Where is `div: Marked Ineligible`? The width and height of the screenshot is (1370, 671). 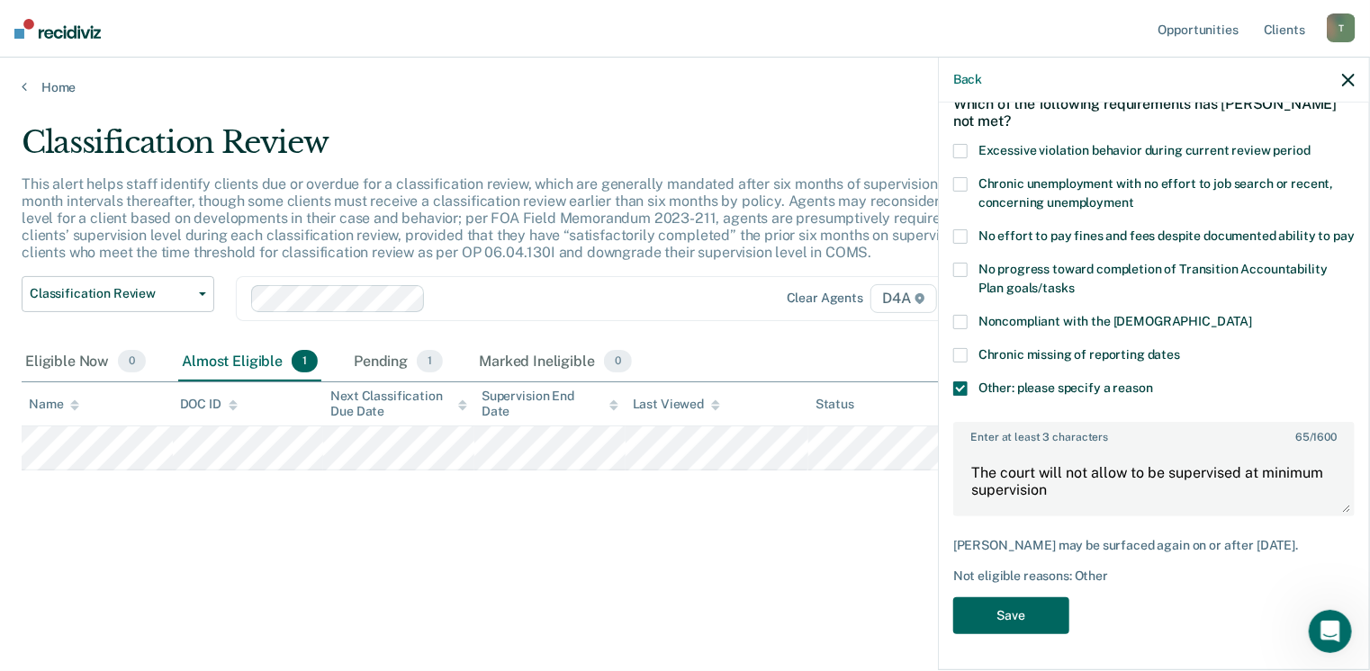
div: Marked Ineligible is located at coordinates (555, 363).